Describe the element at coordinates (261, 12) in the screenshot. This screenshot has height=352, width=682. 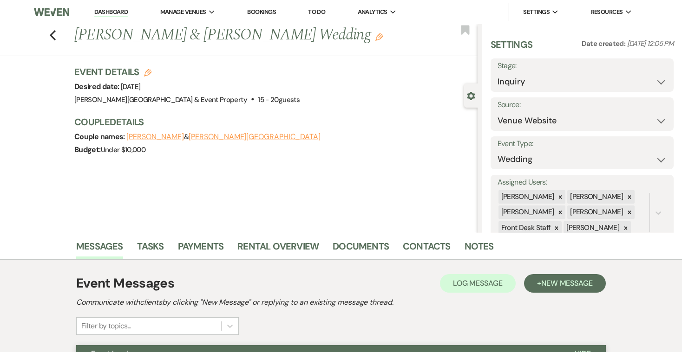
I see `a: Bookings` at that location.